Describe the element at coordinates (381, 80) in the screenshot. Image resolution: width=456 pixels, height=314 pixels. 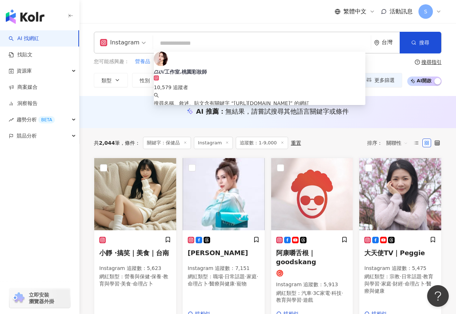
I see `button: 更多篩選` at that location.